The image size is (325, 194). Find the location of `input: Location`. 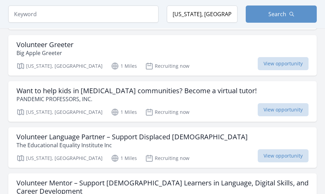

input: Location is located at coordinates (202, 14).